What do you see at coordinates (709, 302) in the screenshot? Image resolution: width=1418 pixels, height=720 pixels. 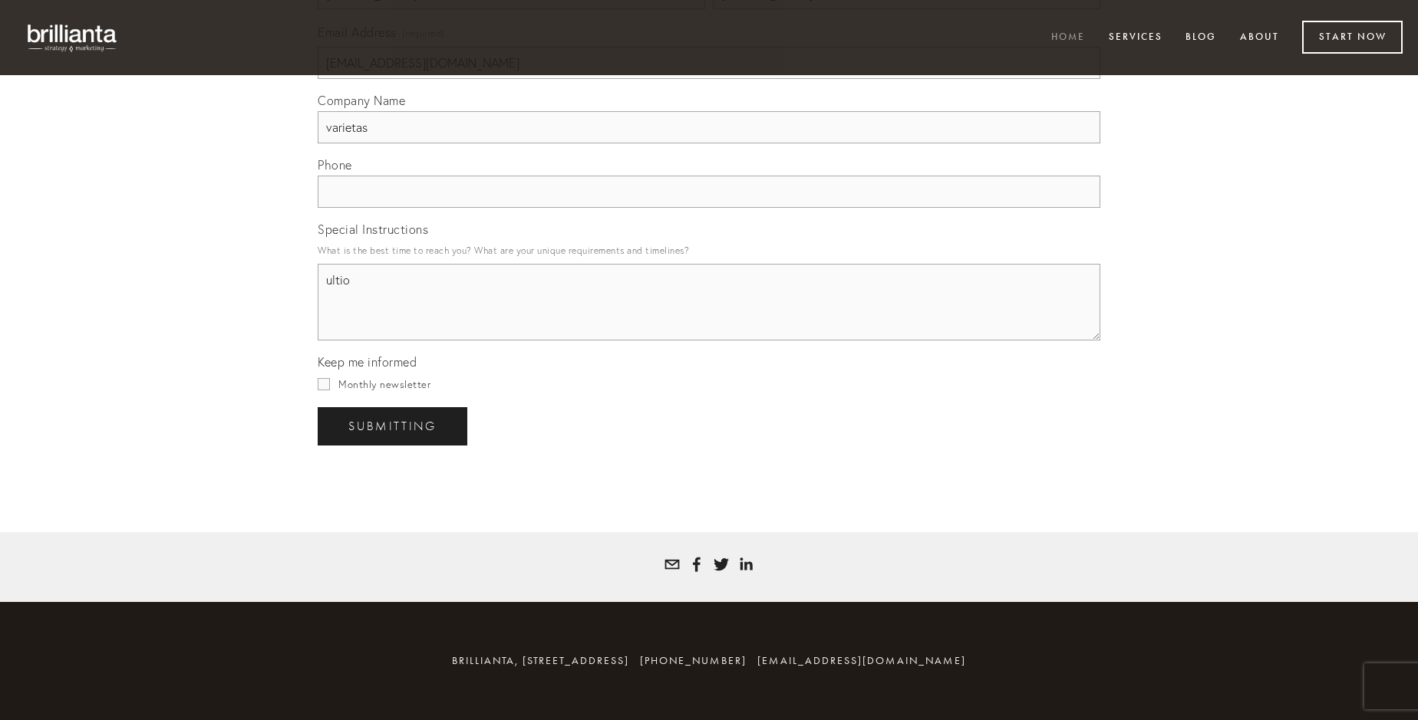 I see `textarea: ultio` at bounding box center [709, 302].